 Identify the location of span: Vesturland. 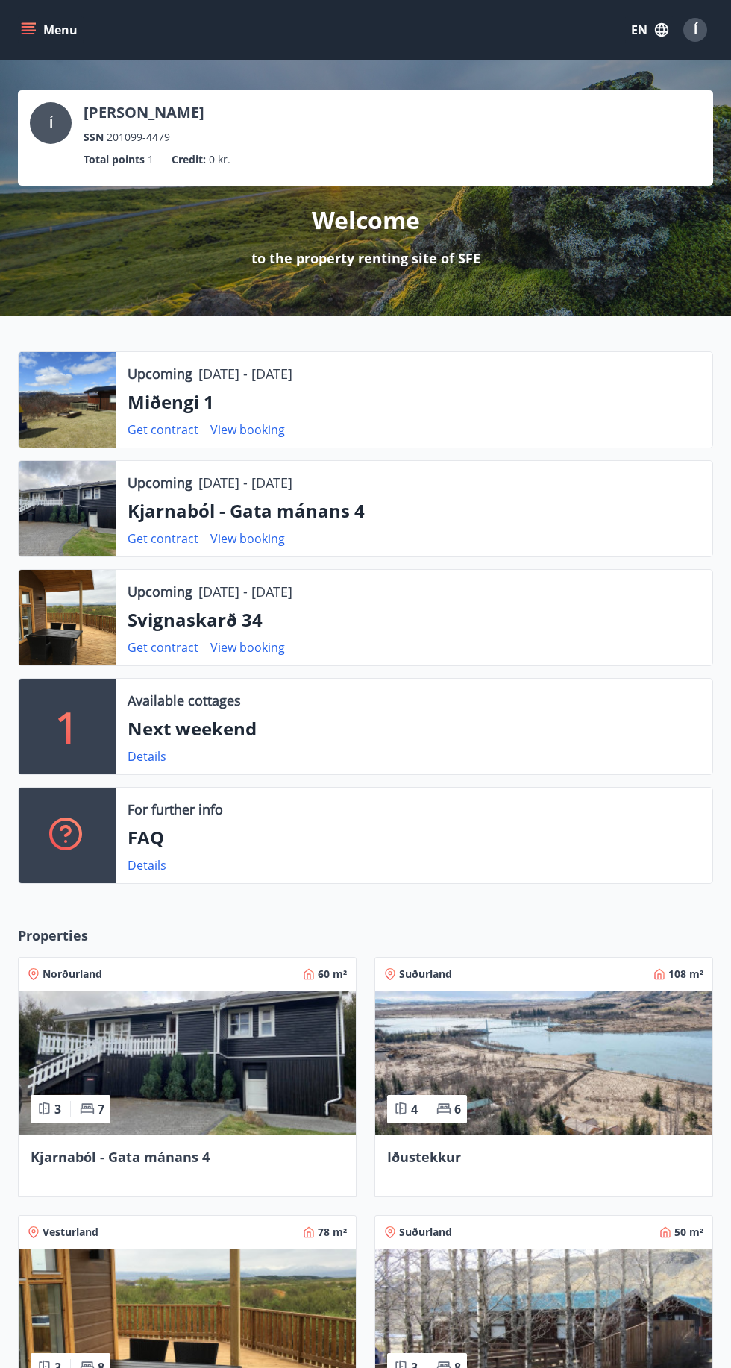
(70, 1232).